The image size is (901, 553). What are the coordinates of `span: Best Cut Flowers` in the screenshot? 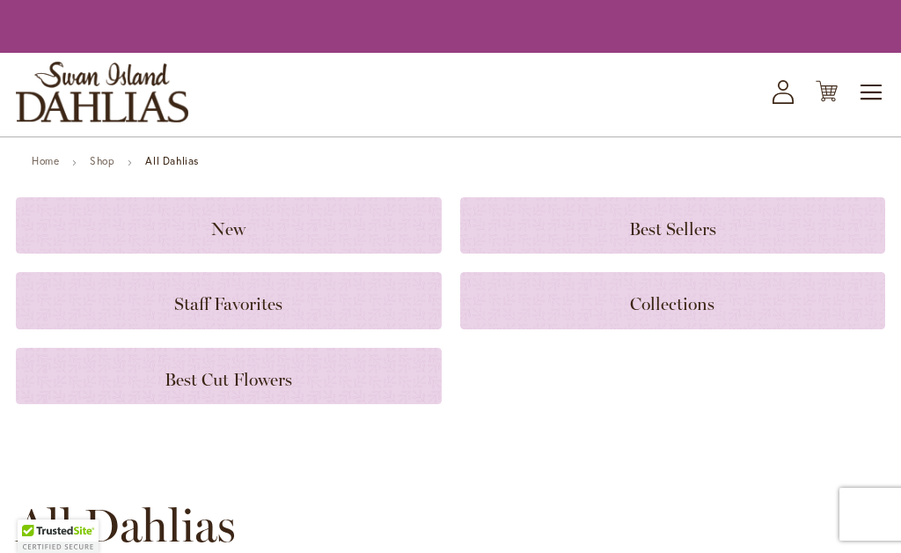 It's located at (228, 379).